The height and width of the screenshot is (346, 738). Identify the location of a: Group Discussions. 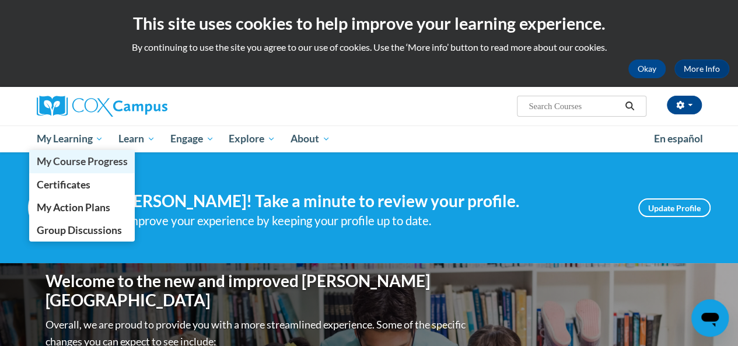
(82, 230).